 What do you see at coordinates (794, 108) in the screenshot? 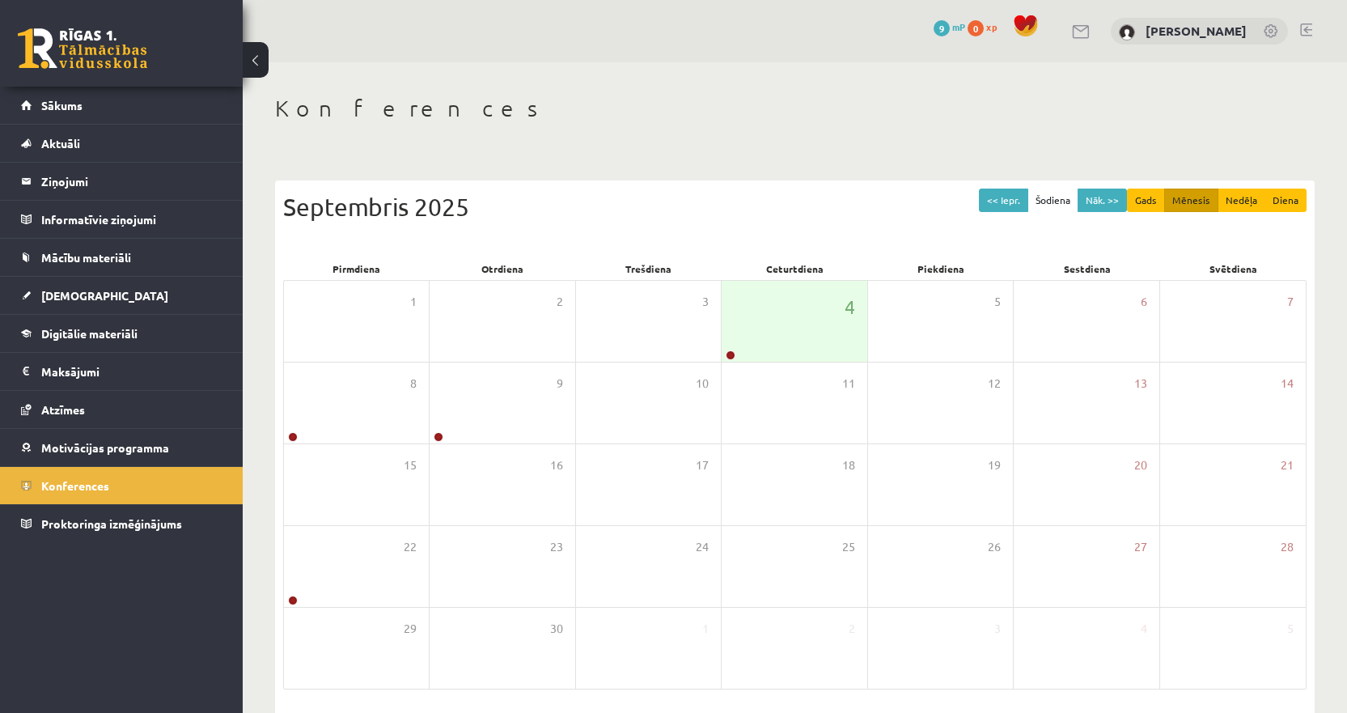
I see `h1: Konferences` at bounding box center [794, 108].